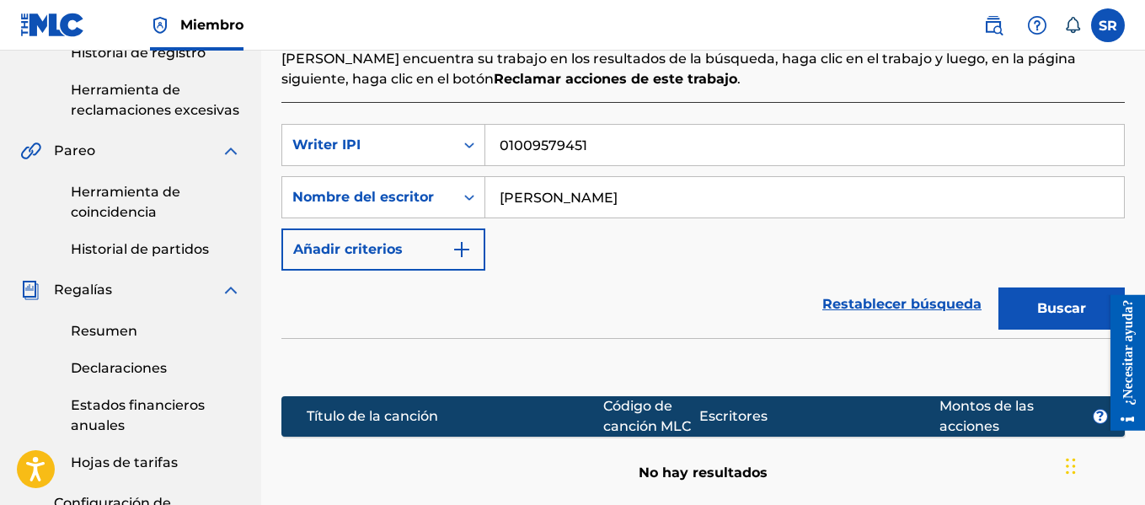  I want to click on font: Nombre del escritor, so click(363, 196).